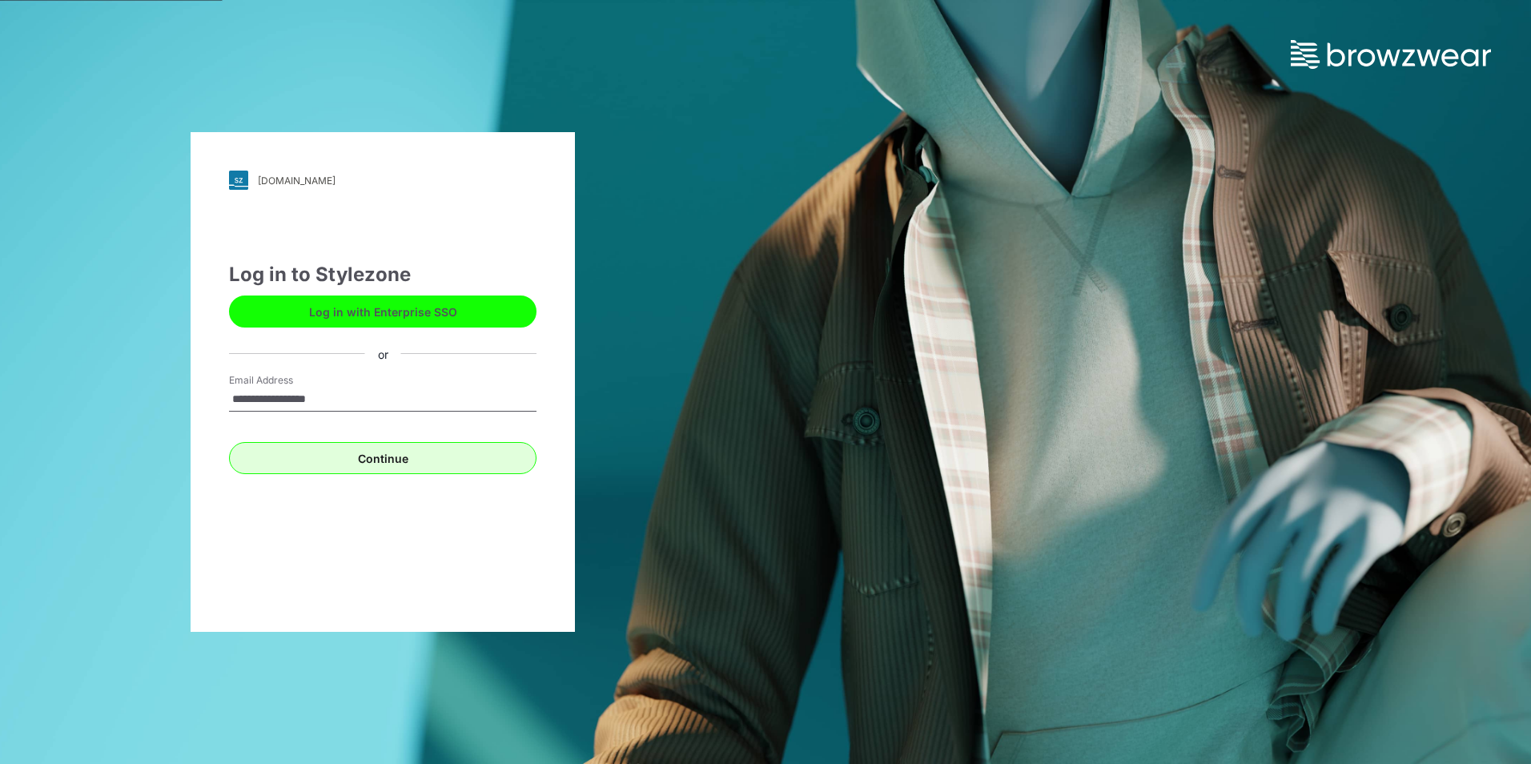  I want to click on button: Log in with Enterprise SSO, so click(383, 311).